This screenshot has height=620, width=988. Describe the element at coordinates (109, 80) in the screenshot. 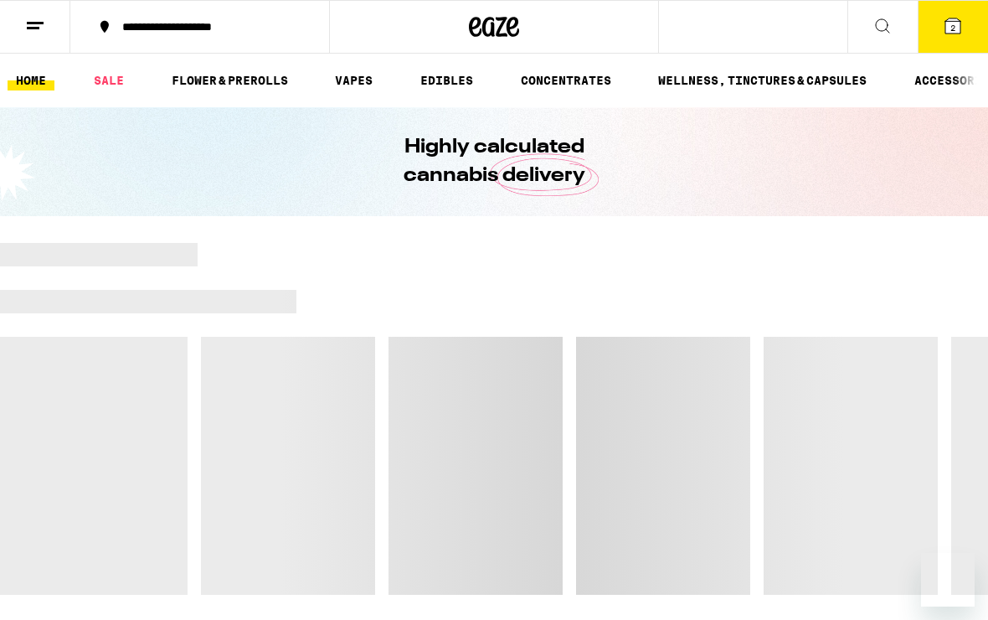

I see `a: SALE` at that location.